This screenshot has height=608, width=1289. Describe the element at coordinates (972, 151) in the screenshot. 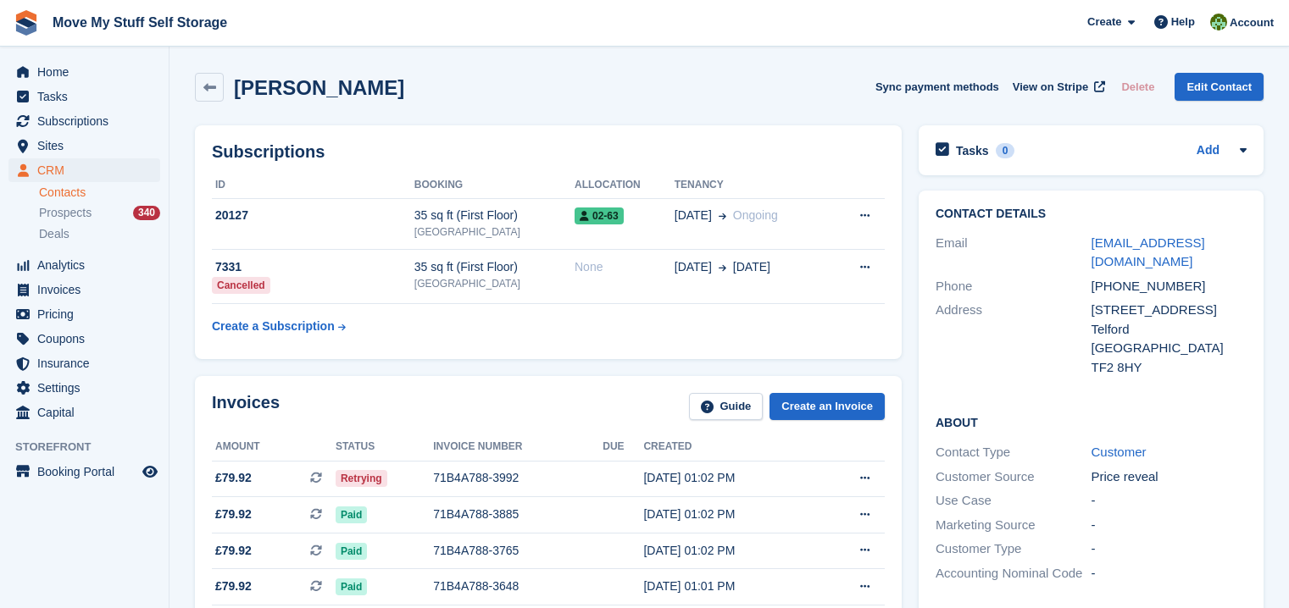

I see `h2: Tasks` at that location.